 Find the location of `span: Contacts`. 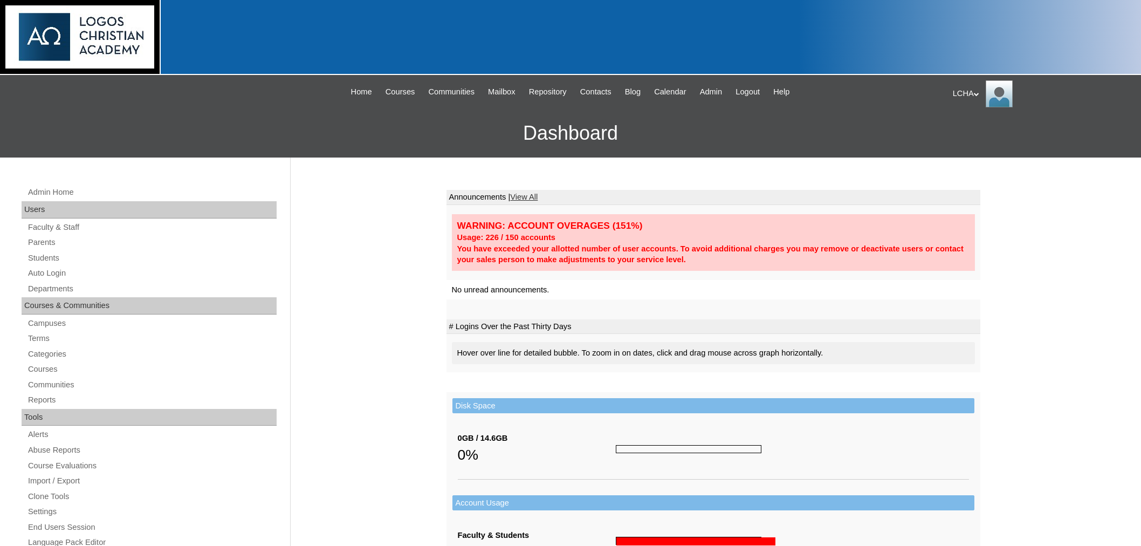

span: Contacts is located at coordinates (596, 92).